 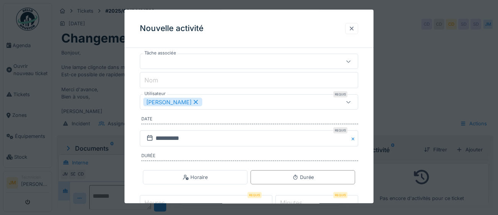 I want to click on label: Nom, so click(x=151, y=80).